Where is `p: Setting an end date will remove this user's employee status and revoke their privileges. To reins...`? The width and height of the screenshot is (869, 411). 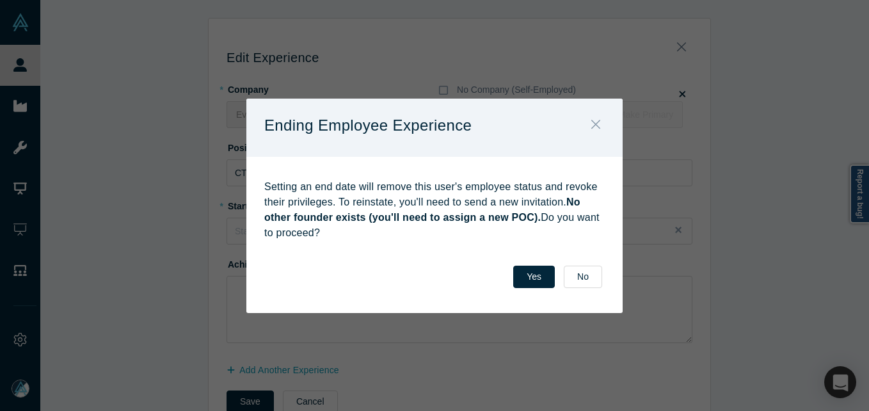 p: Setting an end date will remove this user's employee status and revoke their privileges. To reins... is located at coordinates (435, 210).